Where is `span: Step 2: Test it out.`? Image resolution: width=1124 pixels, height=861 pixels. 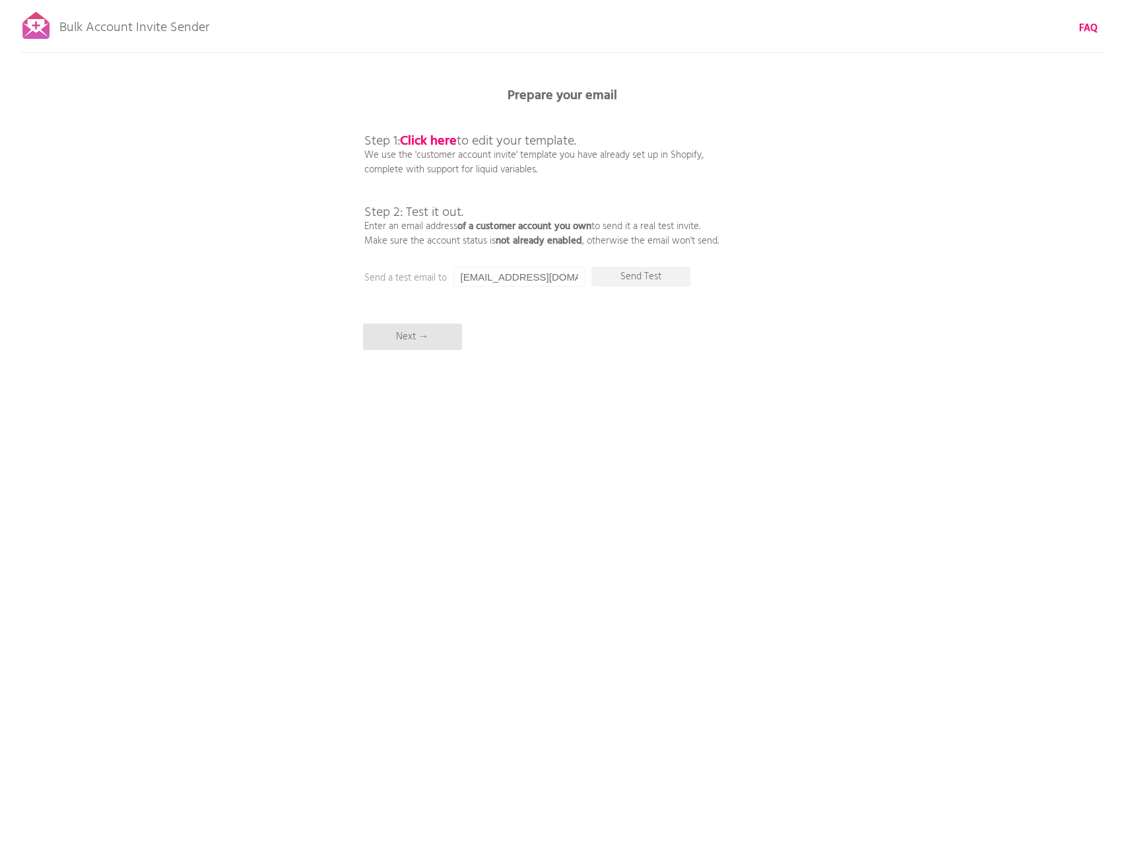
span: Step 2: Test it out. is located at coordinates (414, 213).